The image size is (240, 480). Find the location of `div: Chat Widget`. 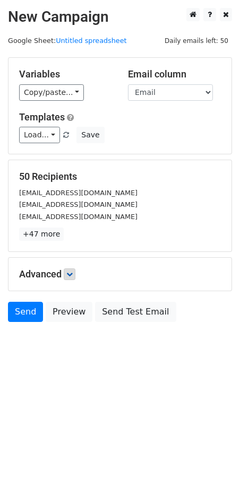

div: Chat Widget is located at coordinates (213, 454).